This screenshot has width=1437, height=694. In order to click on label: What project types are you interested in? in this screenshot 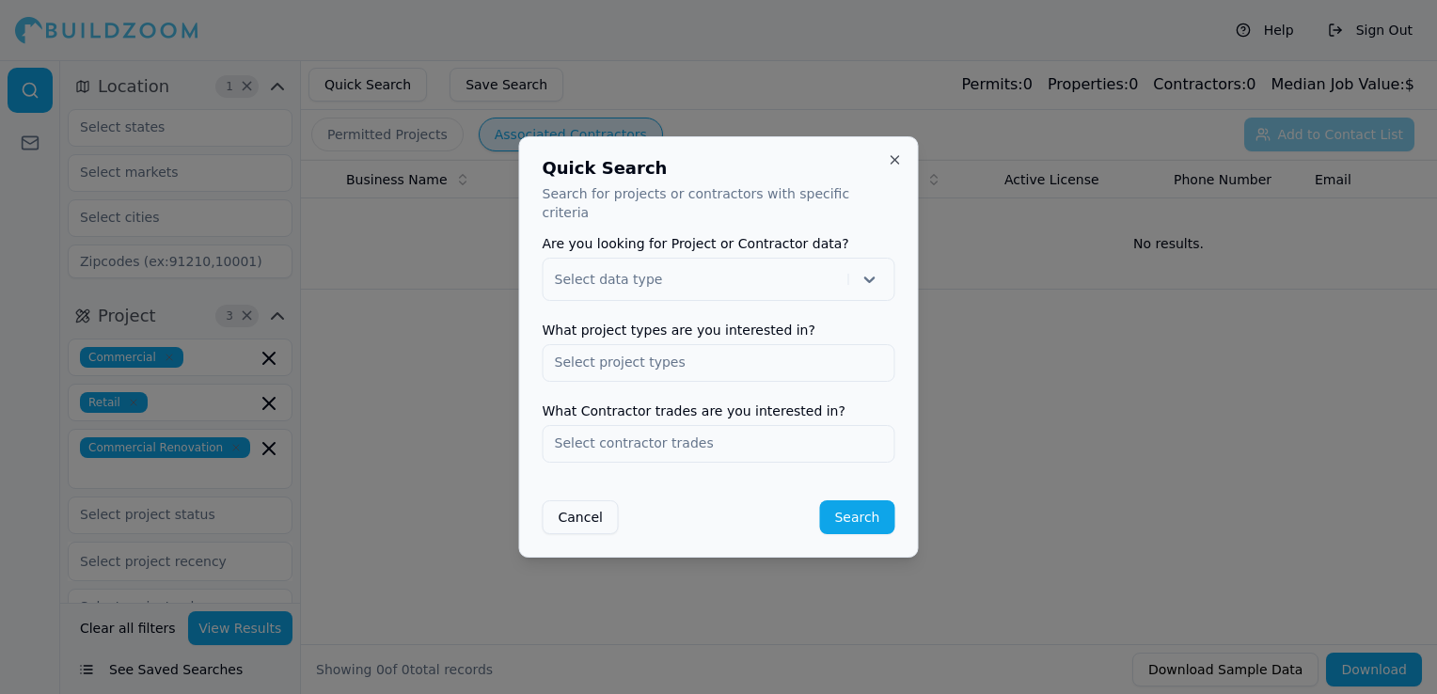, I will do `click(718, 330)`.